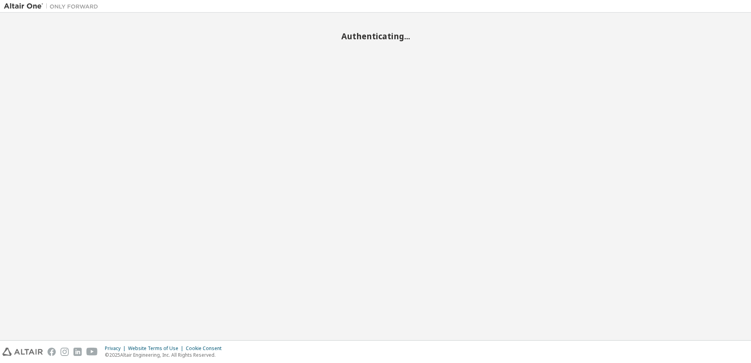 The height and width of the screenshot is (363, 751). I want to click on div: Website Terms of Use, so click(157, 348).